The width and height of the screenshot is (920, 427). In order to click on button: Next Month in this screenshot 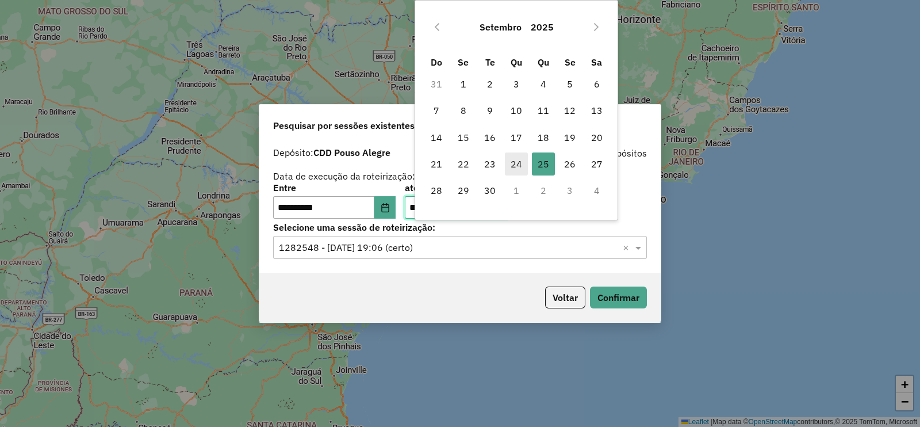, I will do `click(596, 27)`.